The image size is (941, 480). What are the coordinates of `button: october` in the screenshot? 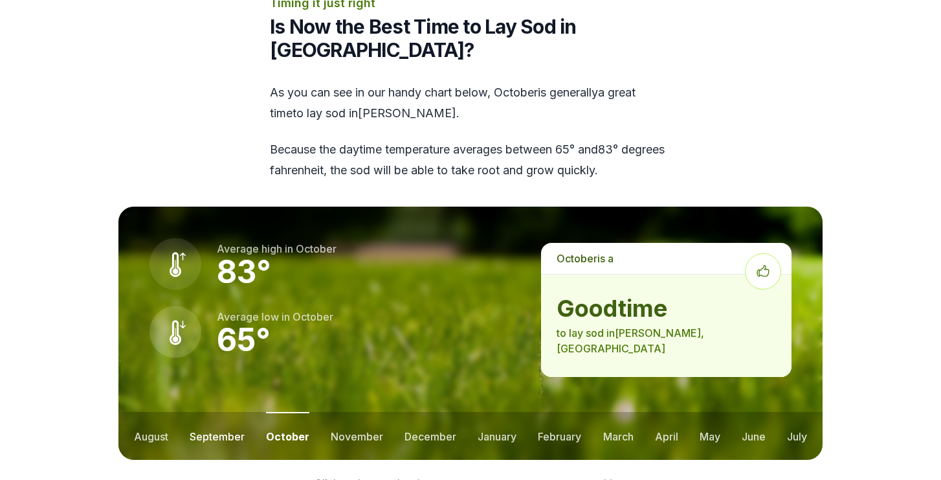 It's located at (287, 436).